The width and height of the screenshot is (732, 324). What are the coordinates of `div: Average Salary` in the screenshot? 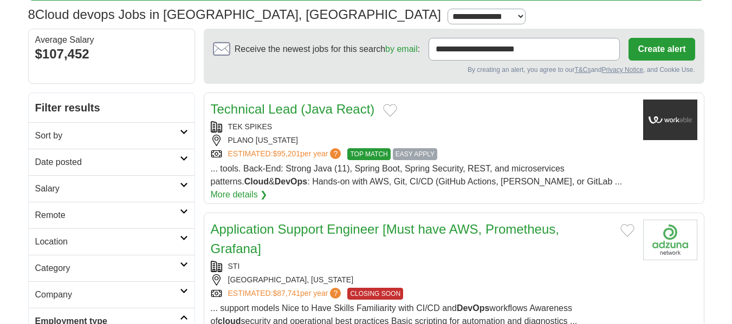 It's located at (112, 40).